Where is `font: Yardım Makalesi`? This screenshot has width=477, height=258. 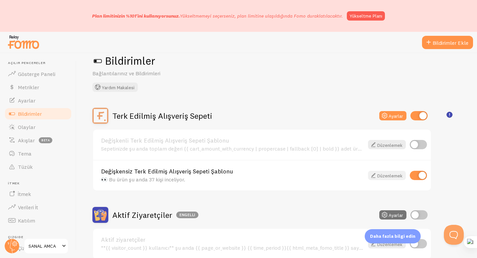
font: Yardım Makalesi is located at coordinates (118, 87).